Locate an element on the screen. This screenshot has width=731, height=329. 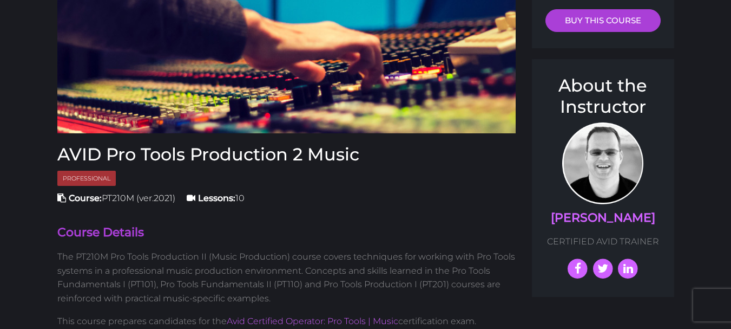
p: The PT210M Pro Tools Production II (Music Production) course covers techniques for working with P... is located at coordinates (287, 277).